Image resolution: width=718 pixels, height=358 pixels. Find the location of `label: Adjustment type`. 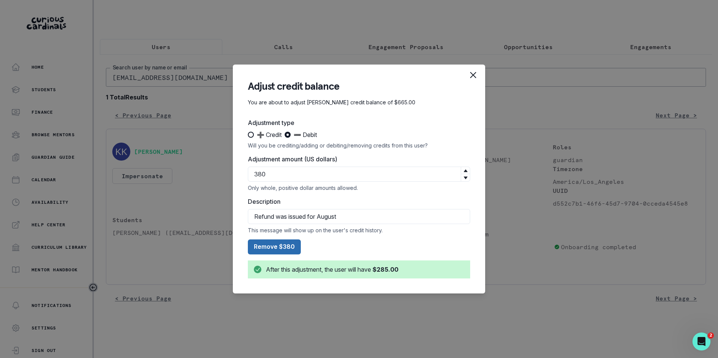

label: Adjustment type is located at coordinates (357, 123).